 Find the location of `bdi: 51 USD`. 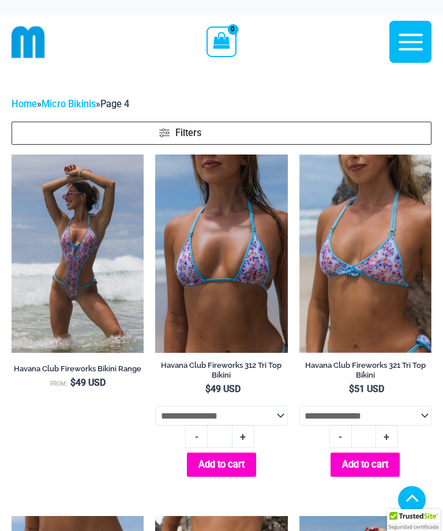

bdi: 51 USD is located at coordinates (366, 389).